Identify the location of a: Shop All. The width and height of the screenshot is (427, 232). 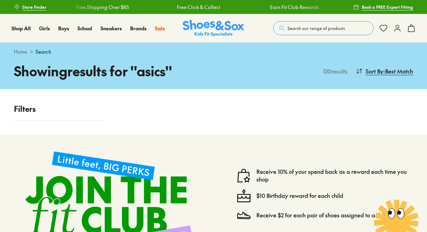
(21, 28).